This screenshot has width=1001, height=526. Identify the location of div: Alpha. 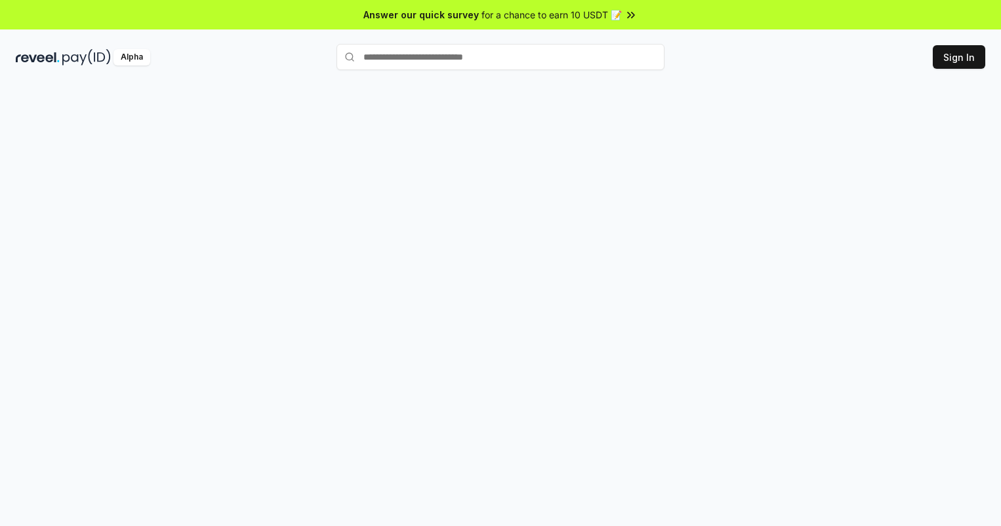
(132, 57).